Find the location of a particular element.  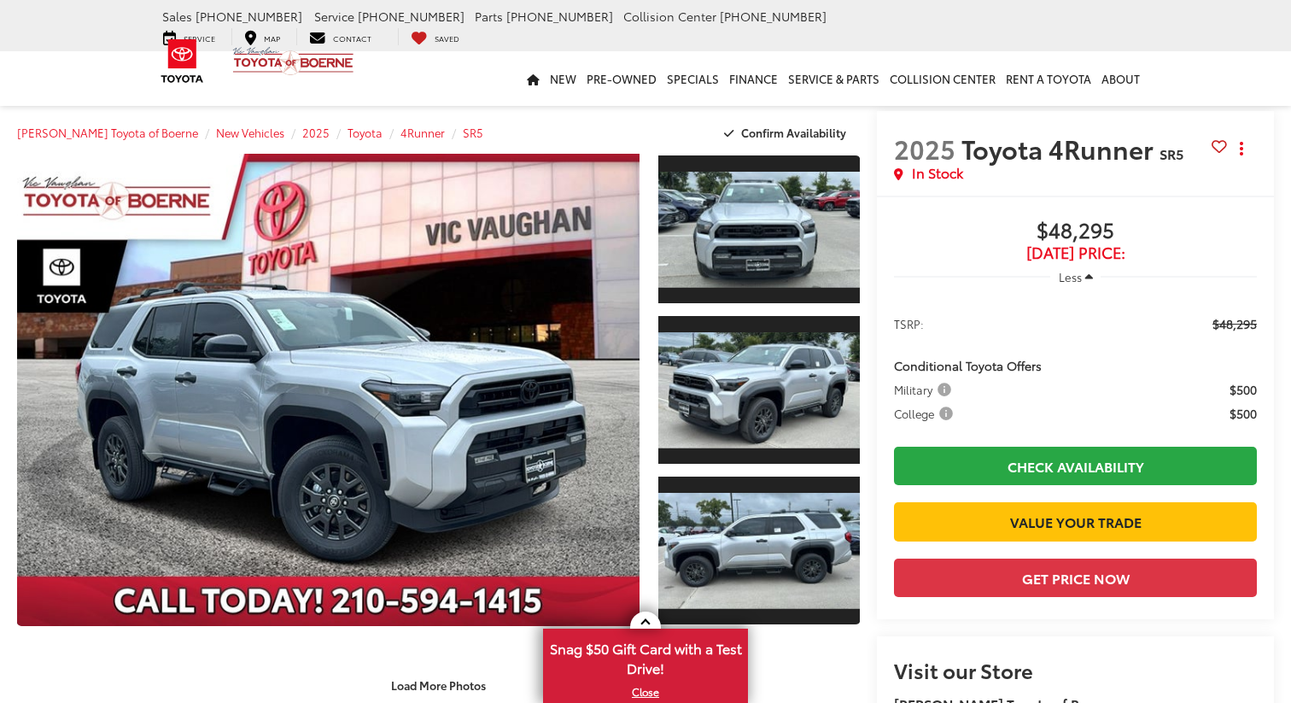

button: Military is located at coordinates (926, 389).